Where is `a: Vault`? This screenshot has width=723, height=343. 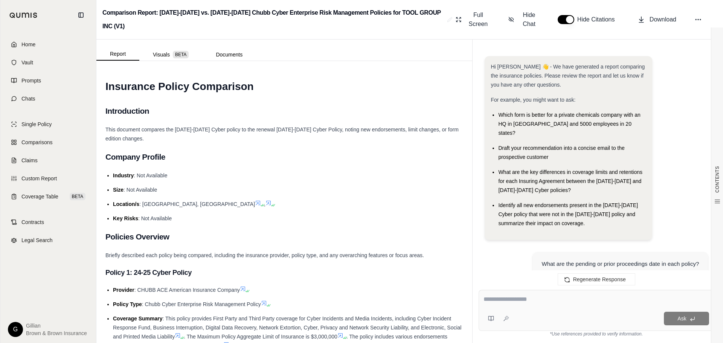 a: Vault is located at coordinates (48, 62).